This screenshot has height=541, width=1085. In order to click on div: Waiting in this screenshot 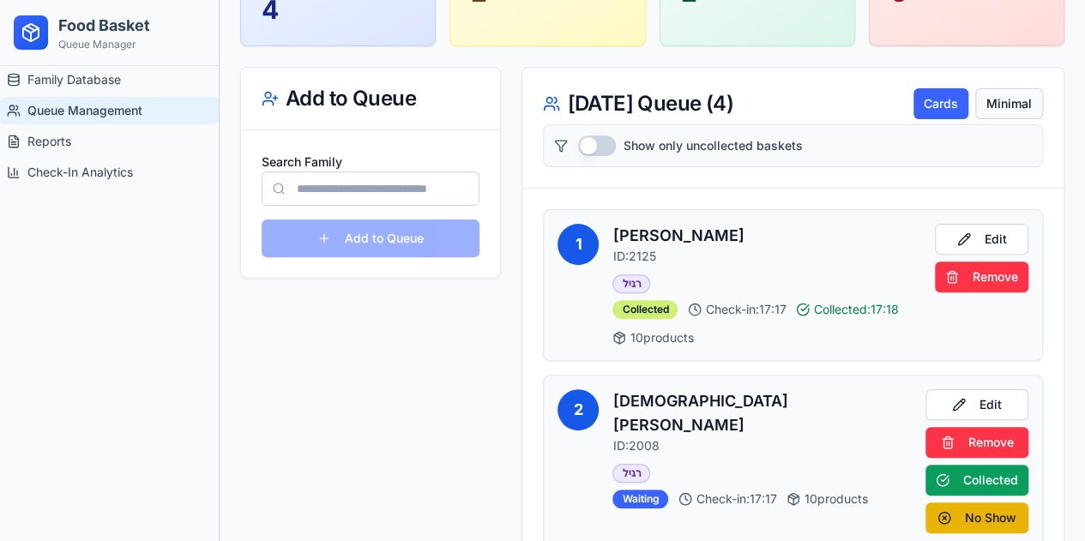, I will do `click(640, 499)`.